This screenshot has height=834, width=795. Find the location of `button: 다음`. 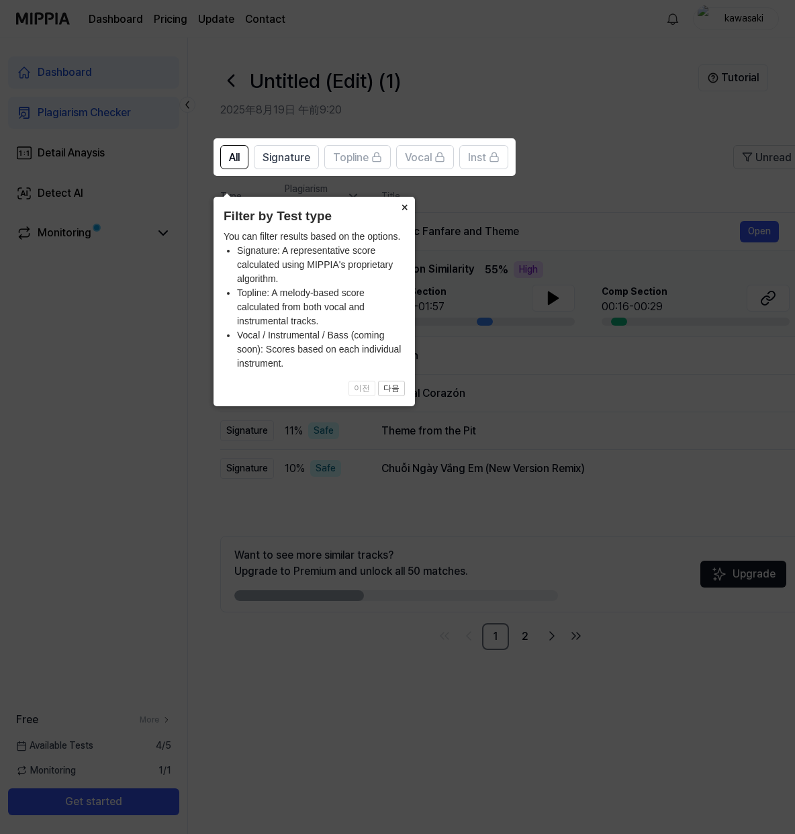

button: 다음 is located at coordinates (392, 389).